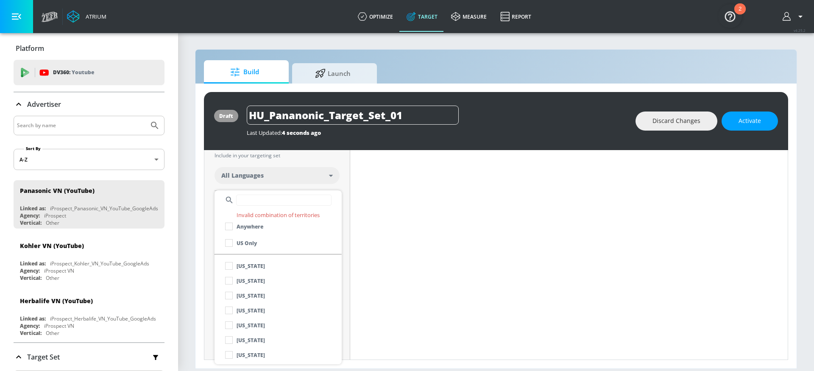 The height and width of the screenshot is (371, 814). I want to click on div: 2, so click(740, 14).